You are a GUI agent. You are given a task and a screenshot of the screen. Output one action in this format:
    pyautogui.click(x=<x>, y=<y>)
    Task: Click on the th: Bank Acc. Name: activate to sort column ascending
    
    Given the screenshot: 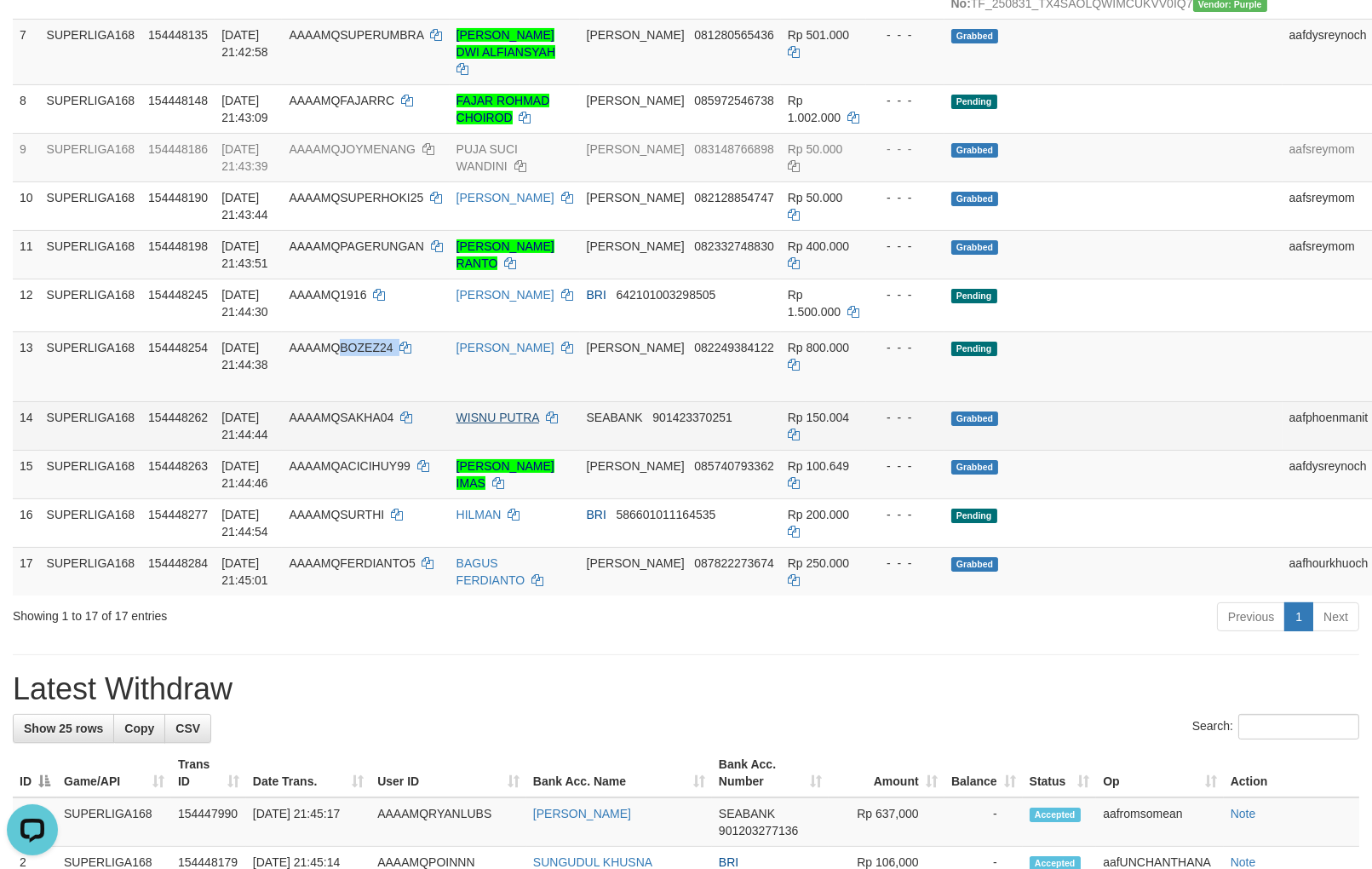 What is the action you would take?
    pyautogui.click(x=619, y=773)
    